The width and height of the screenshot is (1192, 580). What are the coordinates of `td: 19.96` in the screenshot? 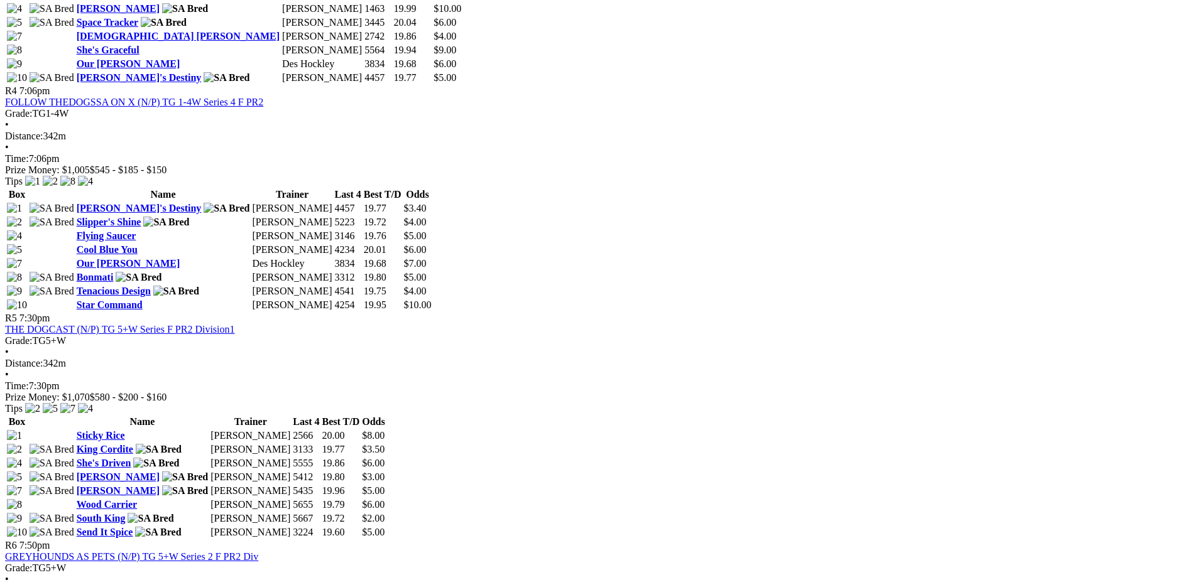 It's located at (341, 491).